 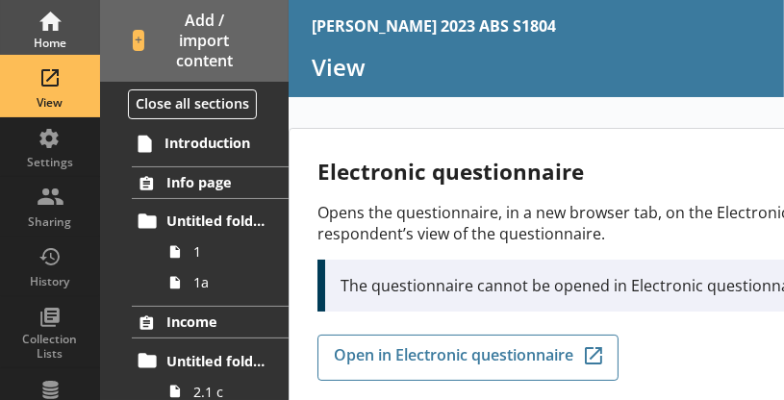 What do you see at coordinates (210, 183) in the screenshot?
I see `a: Info page` at bounding box center [210, 183].